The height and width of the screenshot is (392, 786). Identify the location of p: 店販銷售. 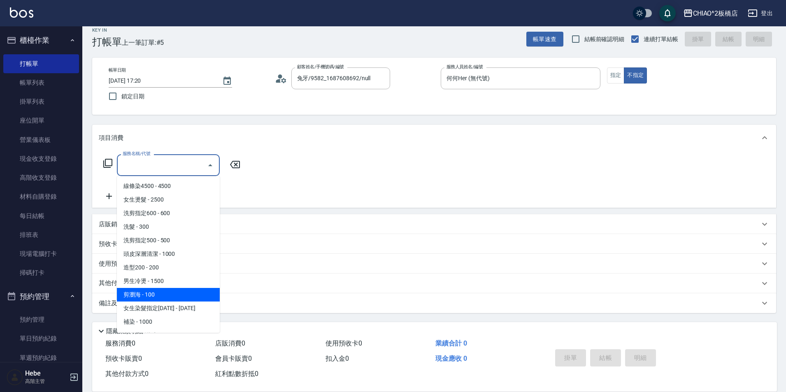
(111, 224).